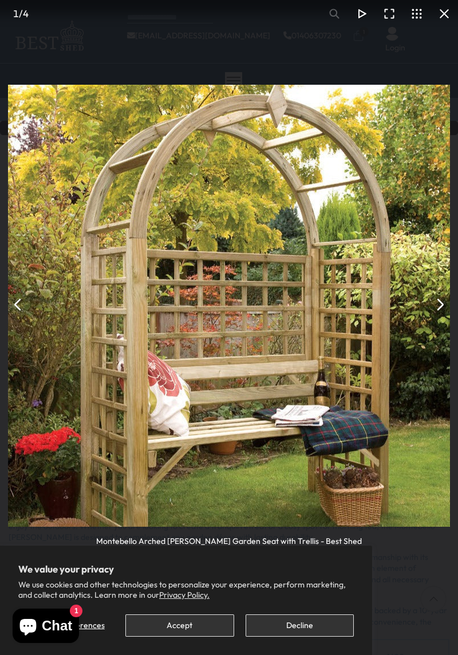 The width and height of the screenshot is (458, 655). What do you see at coordinates (184, 595) in the screenshot?
I see `a: Privacy Policy.` at bounding box center [184, 595].